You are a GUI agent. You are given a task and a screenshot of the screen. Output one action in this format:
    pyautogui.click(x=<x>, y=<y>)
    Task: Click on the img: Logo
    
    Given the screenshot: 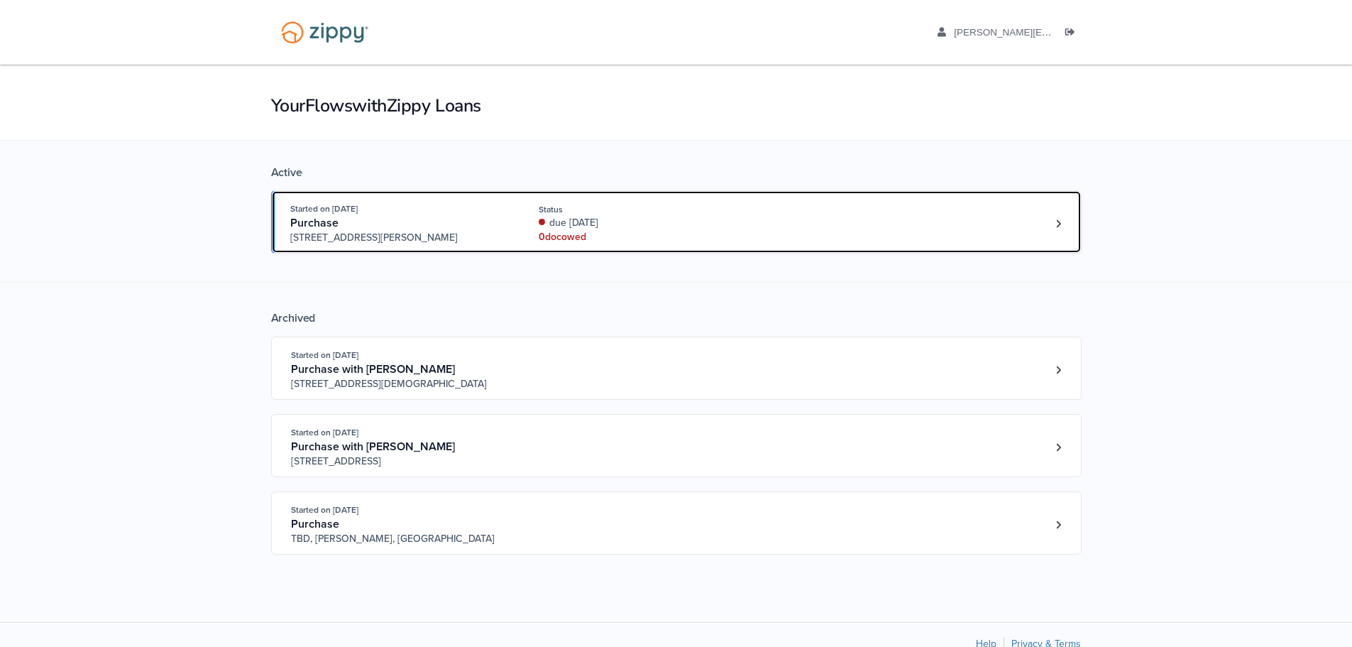 What is the action you would take?
    pyautogui.click(x=324, y=32)
    